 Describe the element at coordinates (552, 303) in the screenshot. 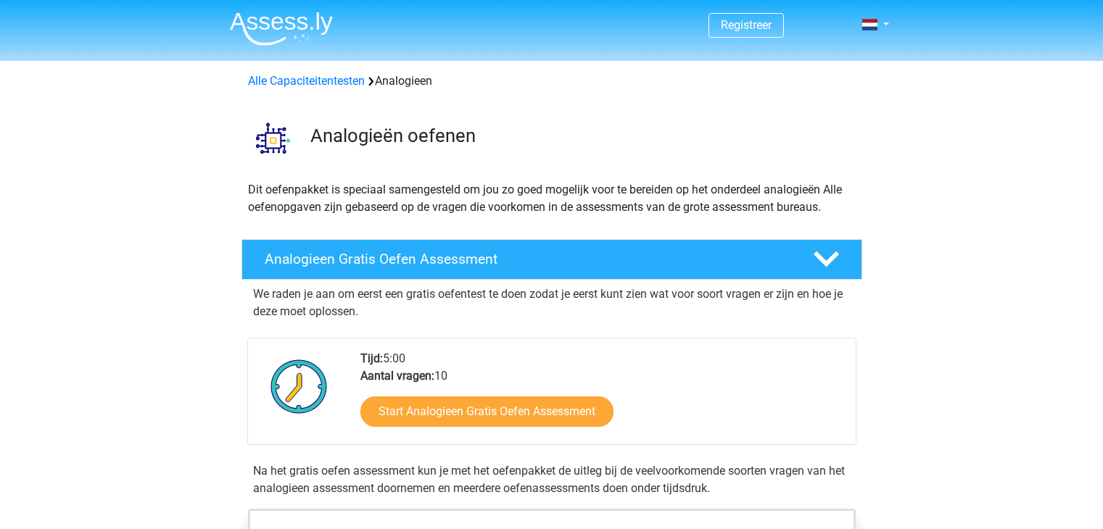

I see `p: We raden je aan om eerst een gratis oefentest te doen zodat je eerst kunt zien wat voor soort vra...` at that location.